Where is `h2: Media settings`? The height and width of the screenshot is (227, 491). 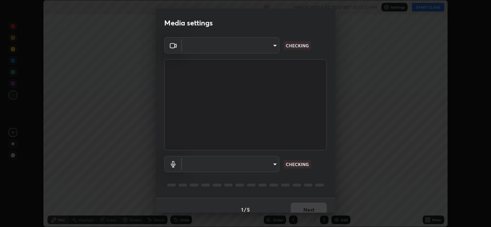 h2: Media settings is located at coordinates (188, 23).